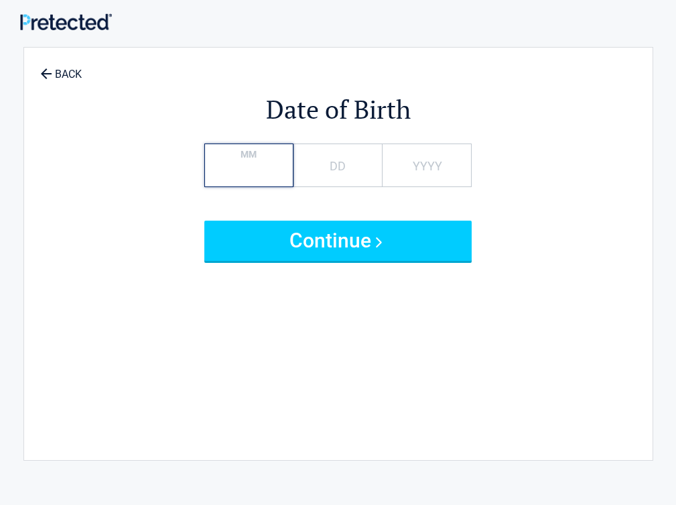 This screenshot has width=676, height=505. I want to click on button: Continue, so click(338, 241).